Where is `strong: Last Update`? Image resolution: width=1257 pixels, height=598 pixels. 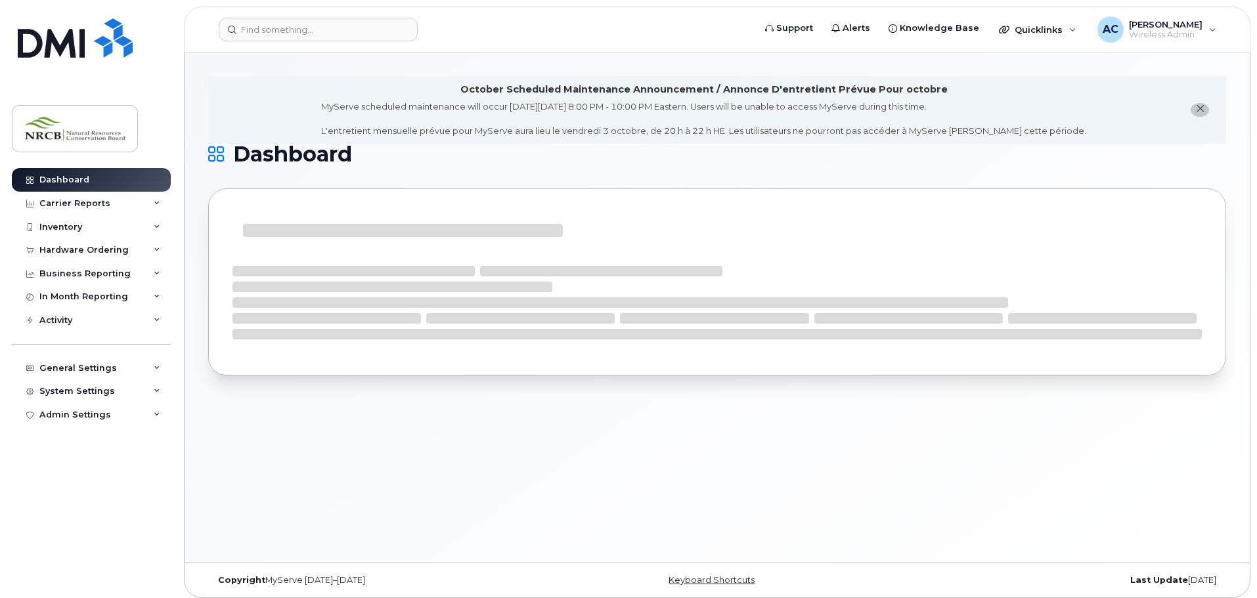 strong: Last Update is located at coordinates (1159, 580).